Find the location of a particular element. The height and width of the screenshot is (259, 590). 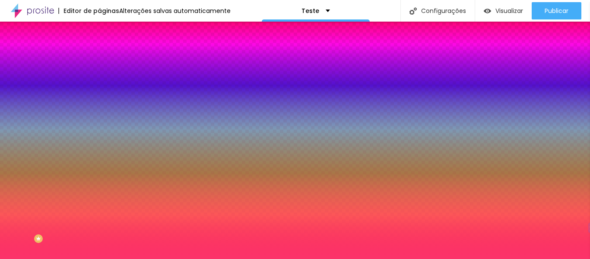

button: Visualizar is located at coordinates (503, 11).